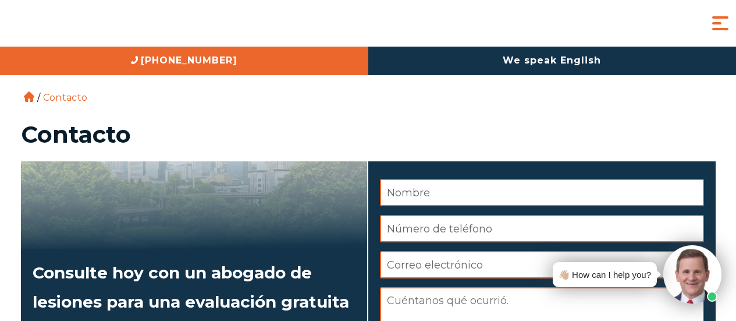 Image resolution: width=736 pixels, height=321 pixels. I want to click on h2: Consulte hoy con un abogado de lesiones para una evaluación gratuita, so click(194, 287).